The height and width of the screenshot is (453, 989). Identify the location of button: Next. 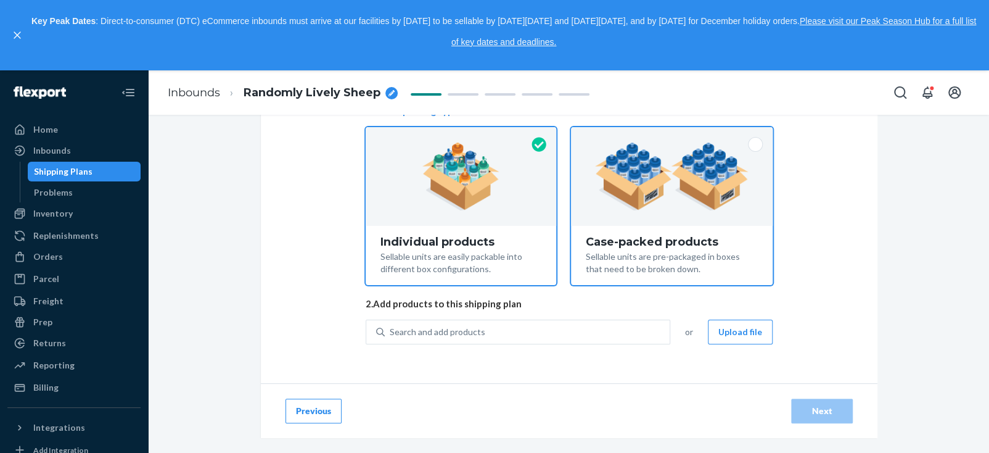
(822, 411).